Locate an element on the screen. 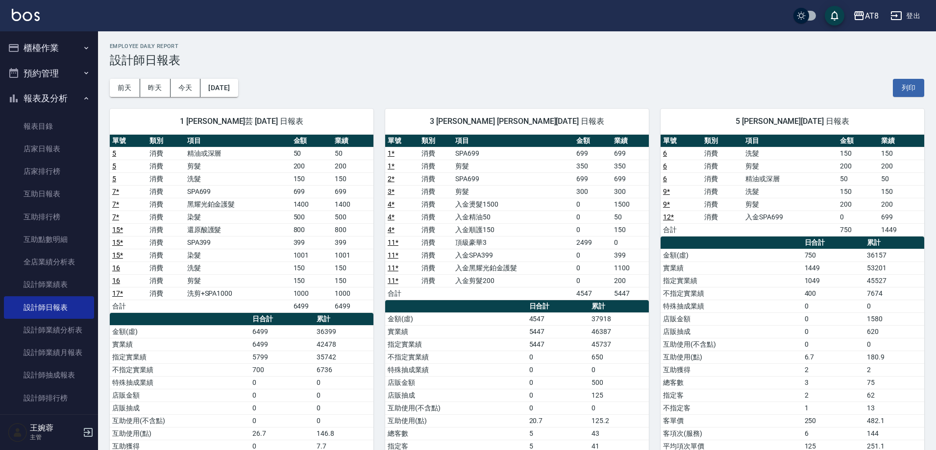 This screenshot has height=450, width=936. th: 項目 is located at coordinates (513, 141).